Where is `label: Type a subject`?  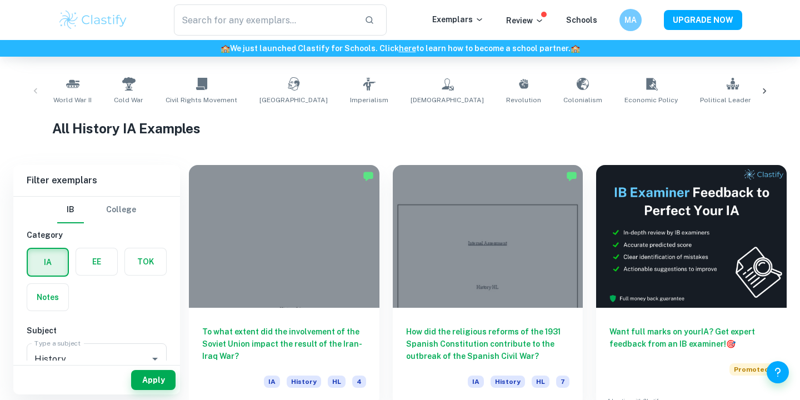 label: Type a subject is located at coordinates (57, 343).